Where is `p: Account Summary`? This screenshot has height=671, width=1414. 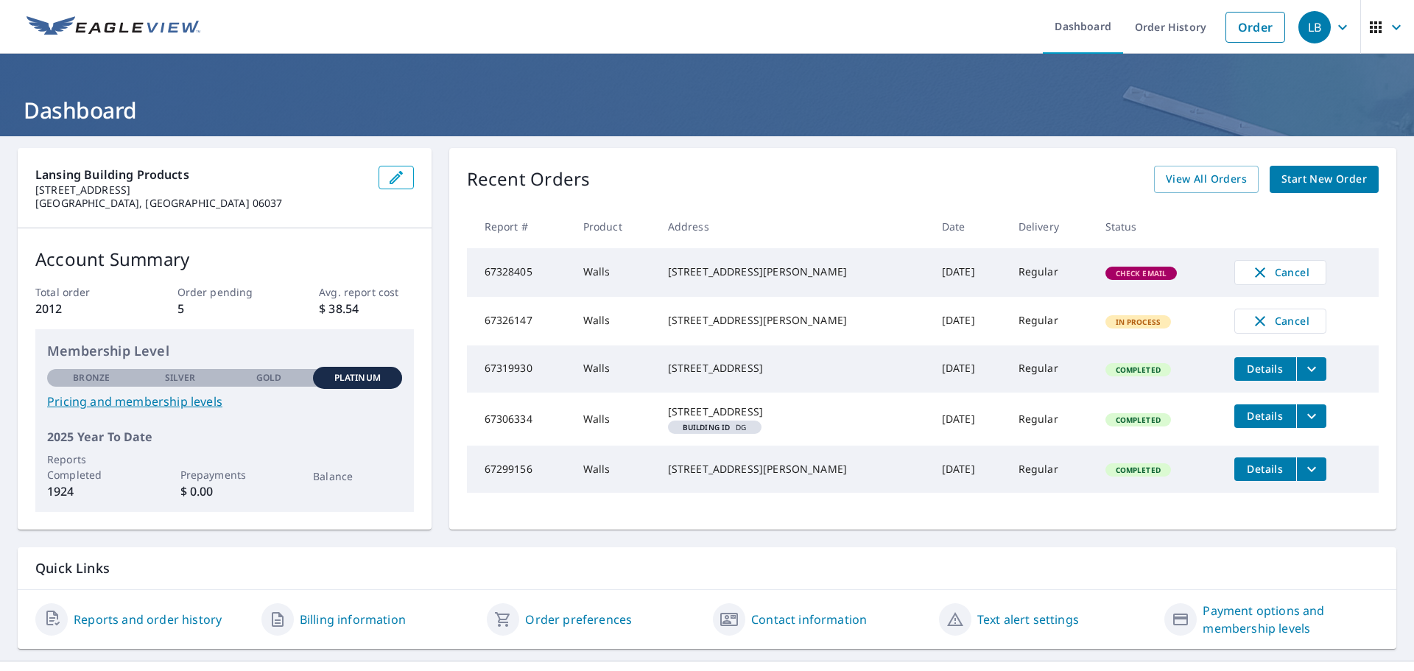 p: Account Summary is located at coordinates (225, 259).